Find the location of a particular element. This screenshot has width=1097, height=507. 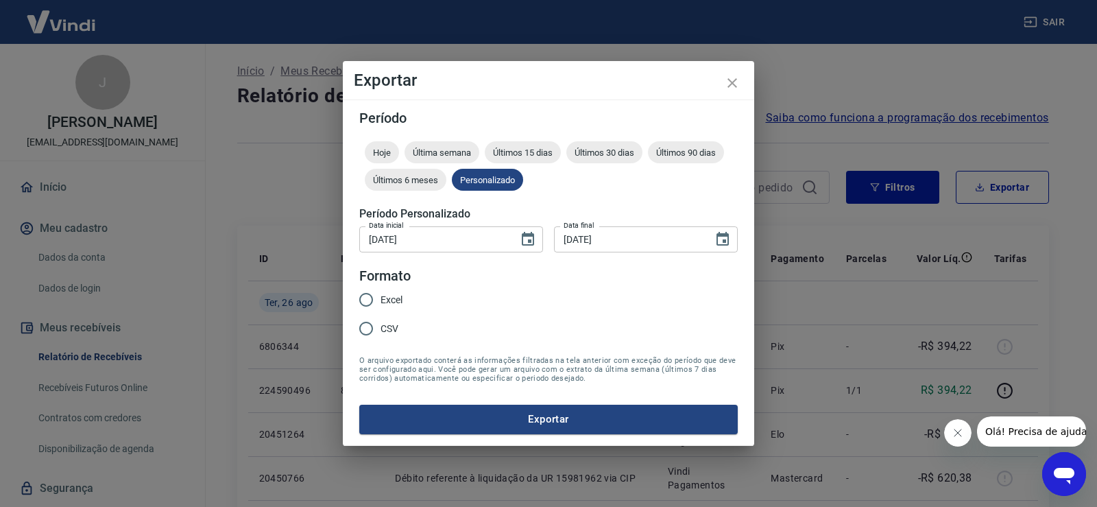

span: Últimos 15 dias is located at coordinates (522, 152).